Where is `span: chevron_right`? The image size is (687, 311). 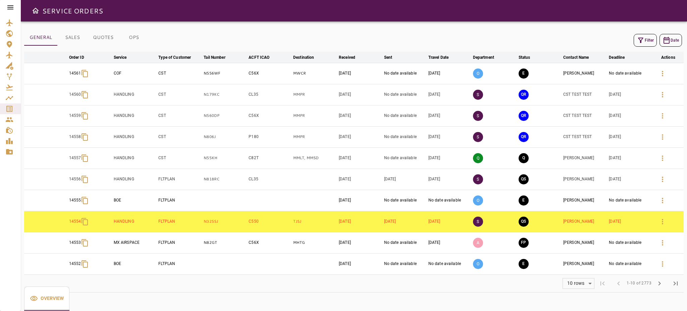 span: chevron_right is located at coordinates (660, 283).